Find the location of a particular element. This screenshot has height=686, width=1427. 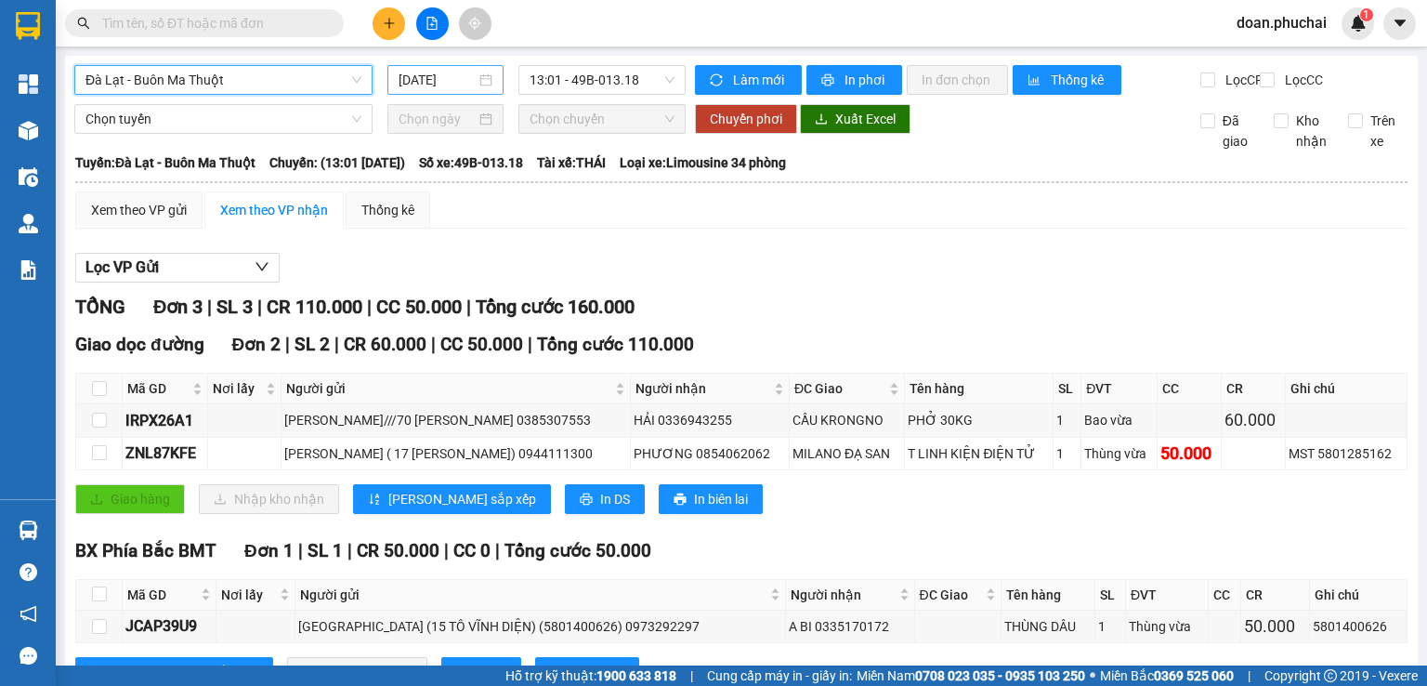

img: dashboard-icon is located at coordinates (28, 84).